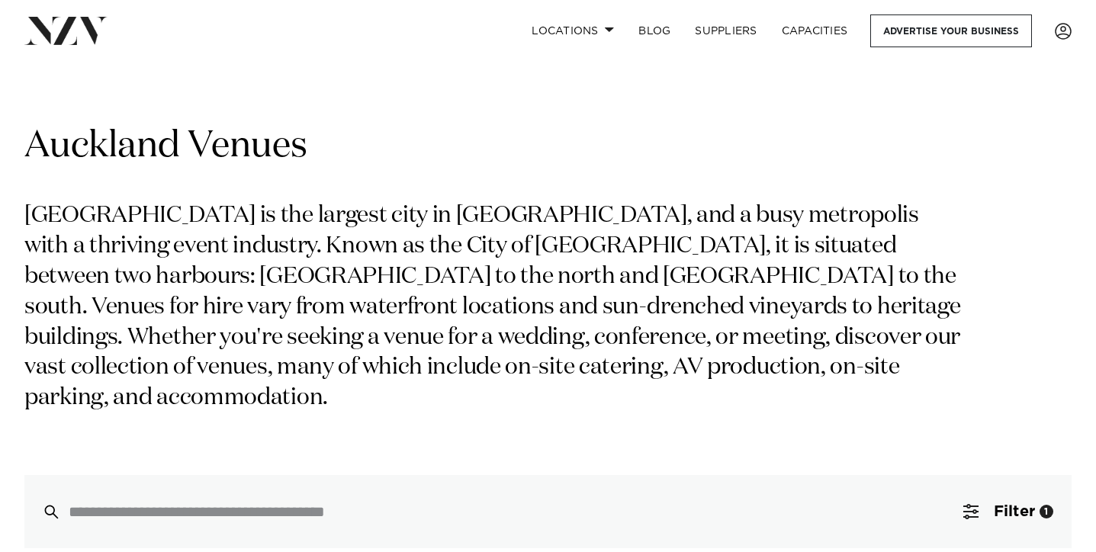  I want to click on a: Locations, so click(573, 30).